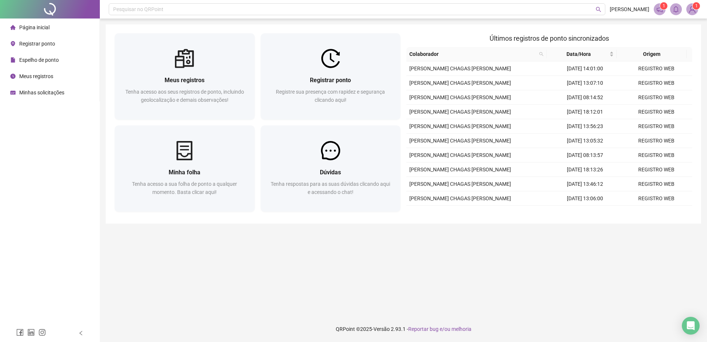 Image resolution: width=707 pixels, height=342 pixels. What do you see at coordinates (20, 332) in the screenshot?
I see `span: facebook` at bounding box center [20, 332].